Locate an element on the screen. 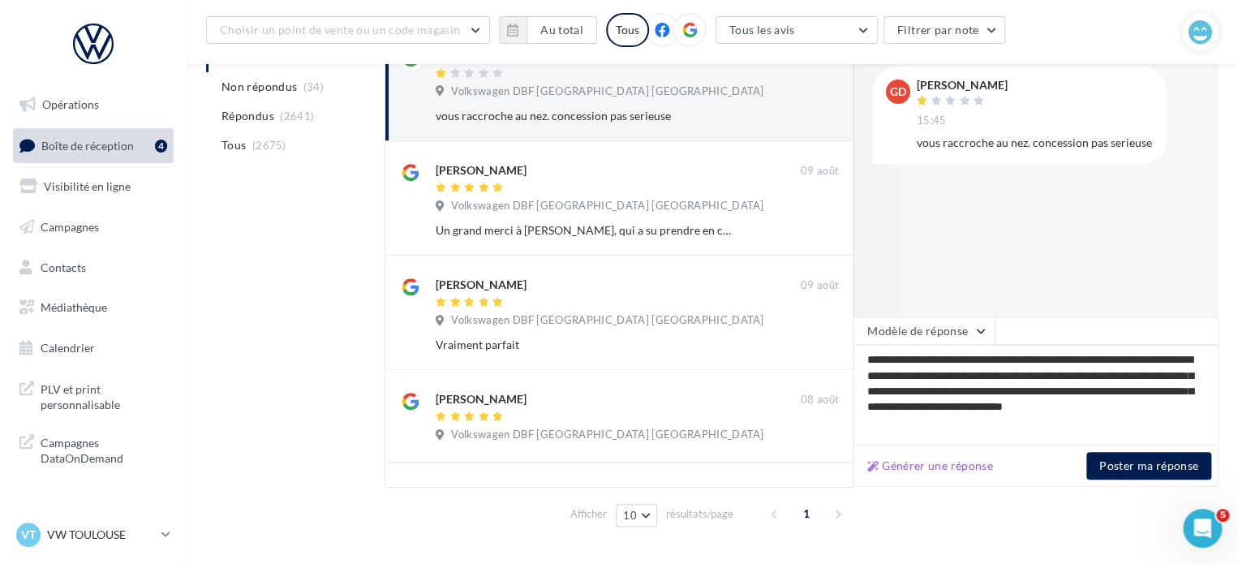 Image resolution: width=1238 pixels, height=564 pixels. span: Répondus is located at coordinates (247, 116).